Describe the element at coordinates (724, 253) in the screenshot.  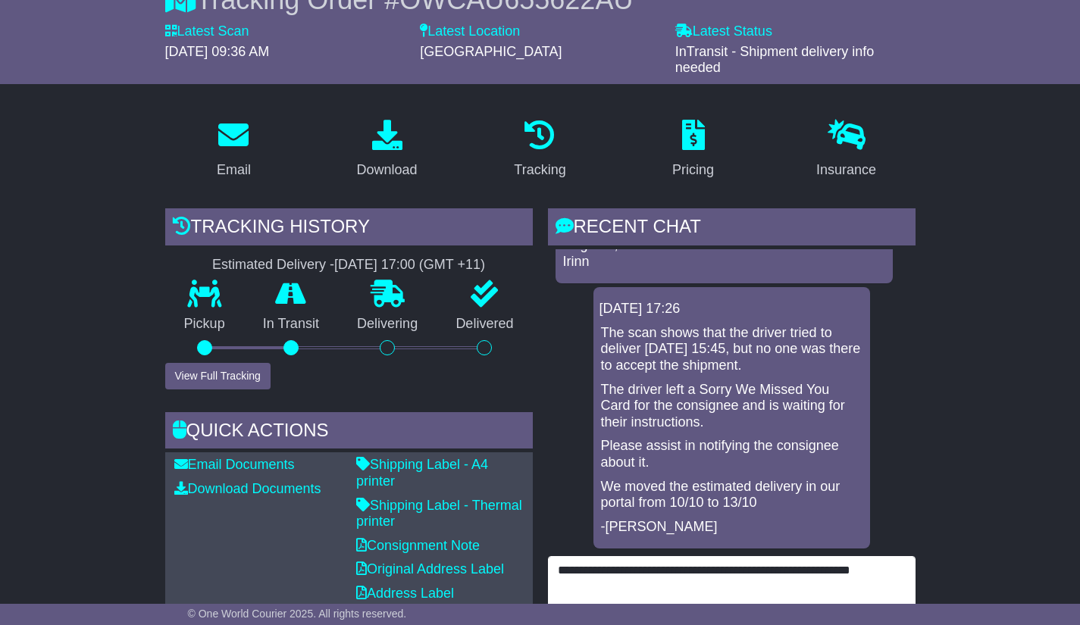
I see `p: Regards, Irinn` at that location.